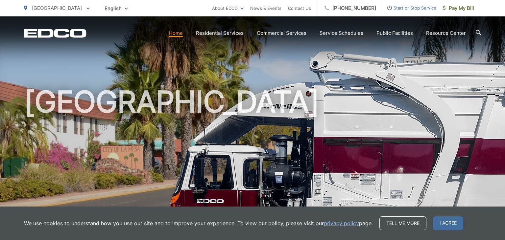 The width and height of the screenshot is (505, 240). What do you see at coordinates (341, 224) in the screenshot?
I see `a: privacy policy` at bounding box center [341, 224].